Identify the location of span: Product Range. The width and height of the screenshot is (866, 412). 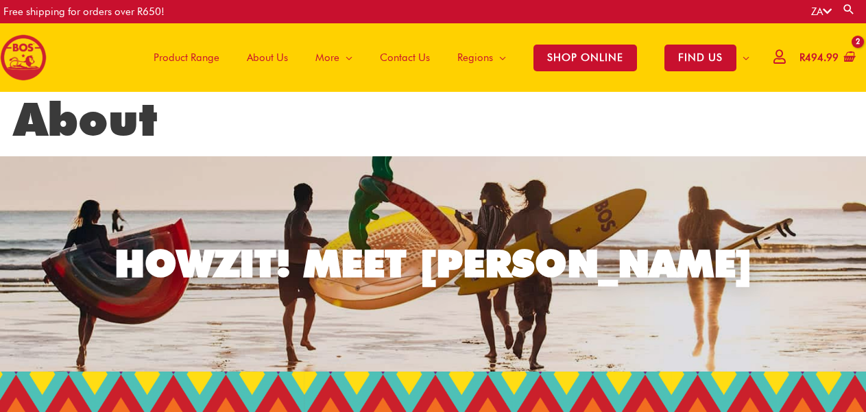
(187, 58).